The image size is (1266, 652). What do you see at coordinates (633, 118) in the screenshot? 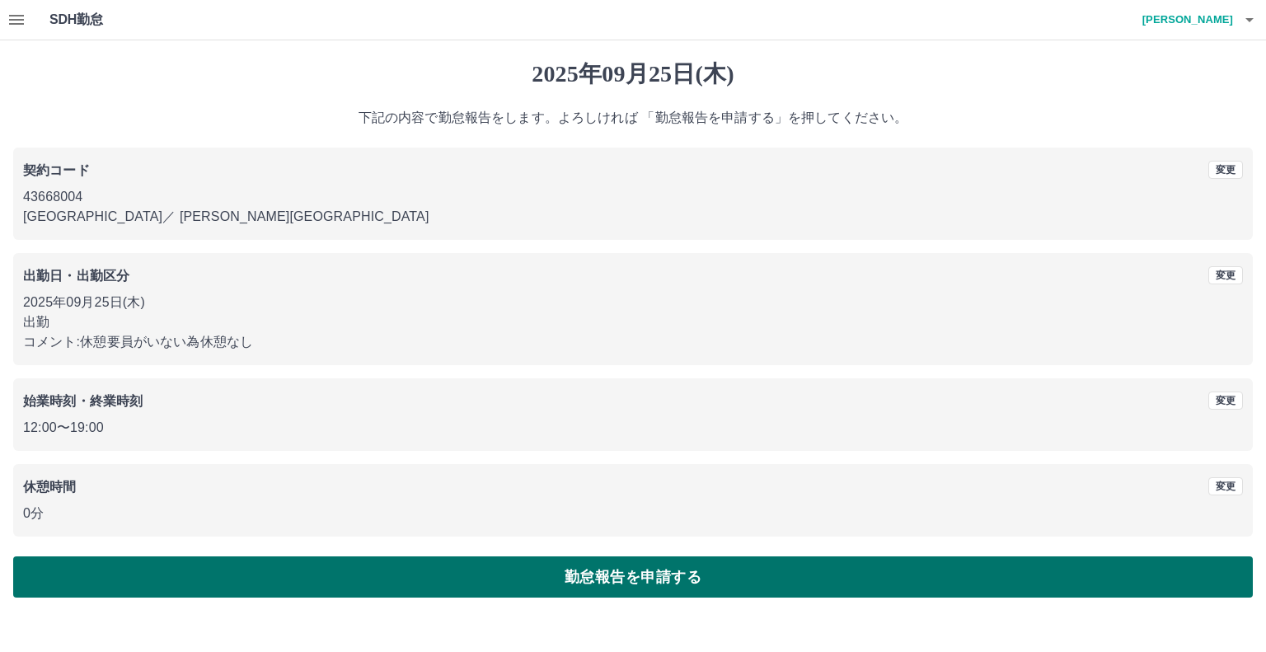
I see `p: 下記の内容で勤怠報告をします。よろしければ 「勤怠報告を申請する」を押してください。` at bounding box center [633, 118].